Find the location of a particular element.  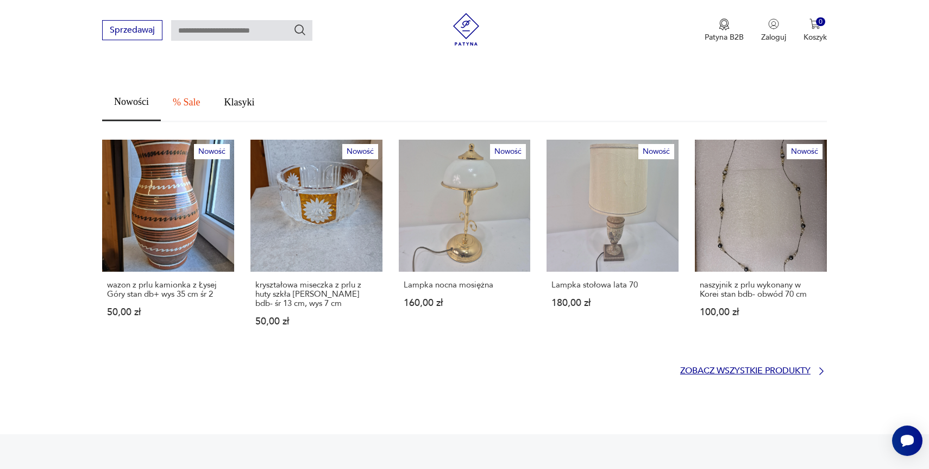

a: Ikona medaluPatyna B2B is located at coordinates (724, 30).